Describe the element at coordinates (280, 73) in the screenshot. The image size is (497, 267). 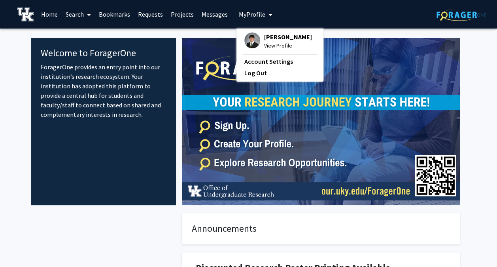
I see `a: Log Out` at that location.